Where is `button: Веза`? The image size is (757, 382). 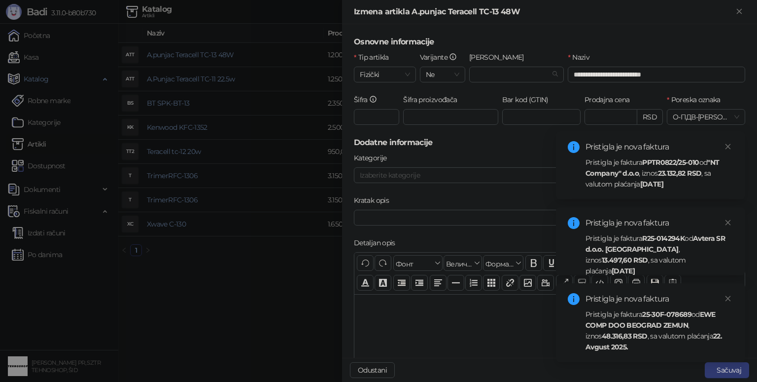 button: Веза is located at coordinates (510, 282).